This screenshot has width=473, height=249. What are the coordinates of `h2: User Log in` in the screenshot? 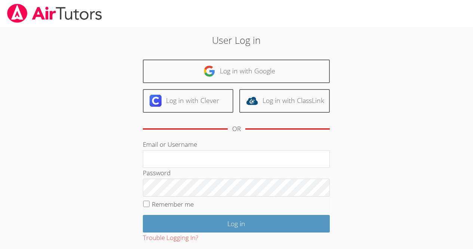 It's located at (236, 40).